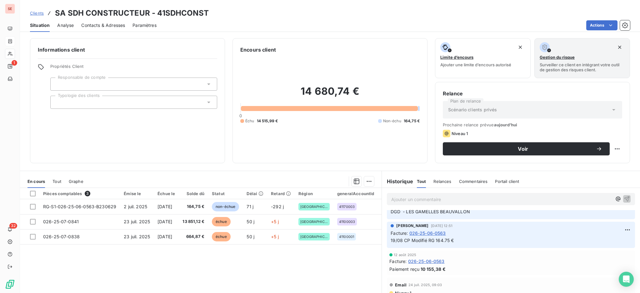 This screenshot has height=293, width=640. I want to click on div: SE, so click(10, 9).